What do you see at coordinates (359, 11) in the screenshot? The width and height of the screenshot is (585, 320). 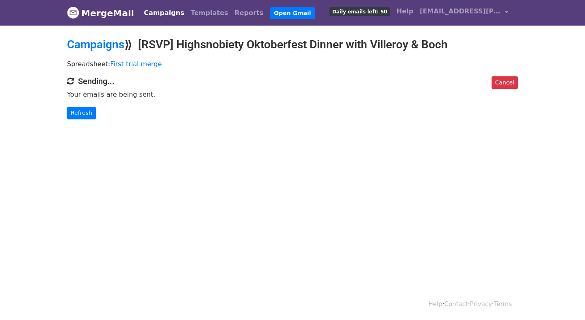 I see `a: Daily emails left: 50` at bounding box center [359, 11].